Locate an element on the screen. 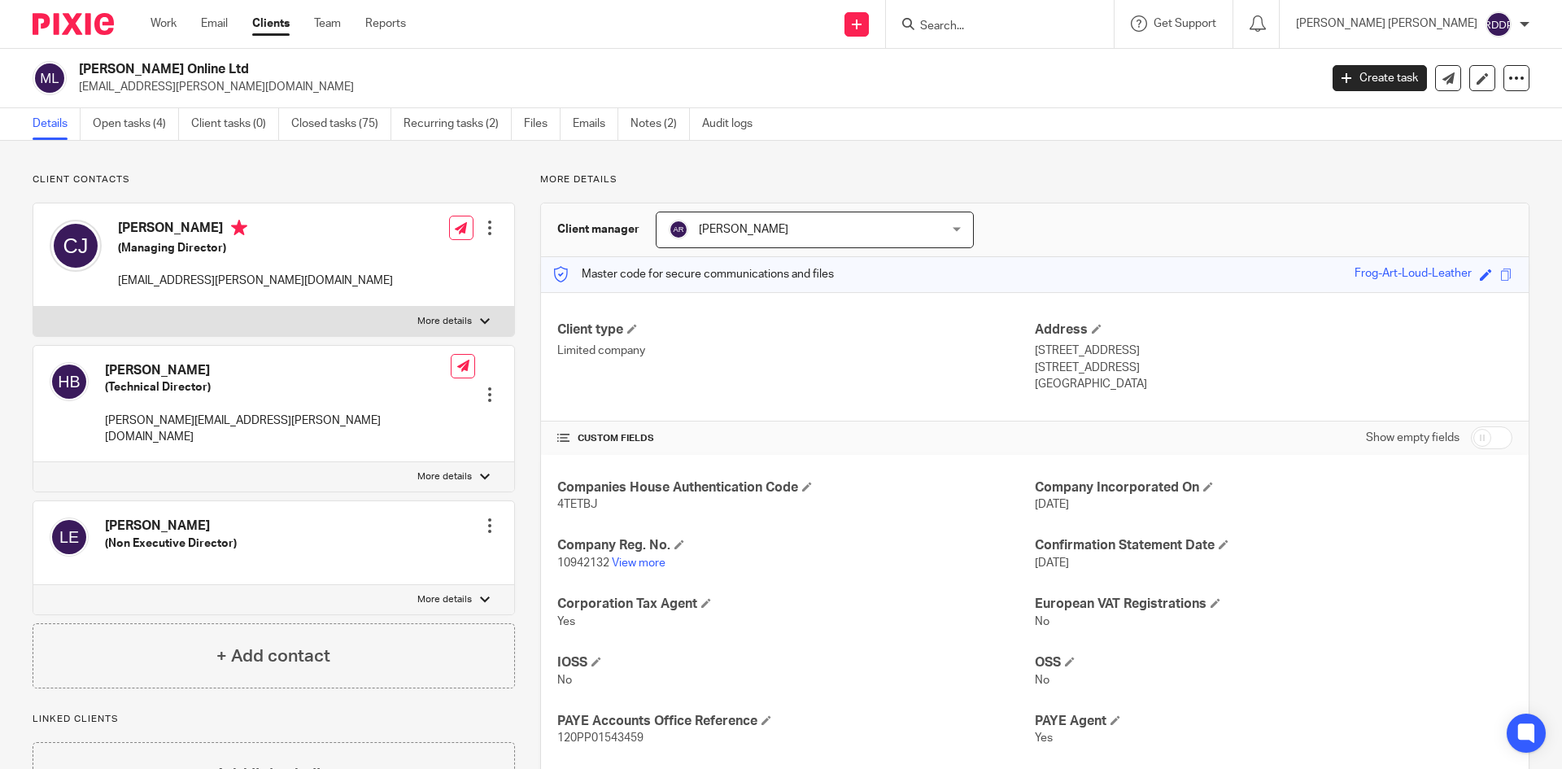 The width and height of the screenshot is (1562, 769). img: Pixie is located at coordinates (73, 24).